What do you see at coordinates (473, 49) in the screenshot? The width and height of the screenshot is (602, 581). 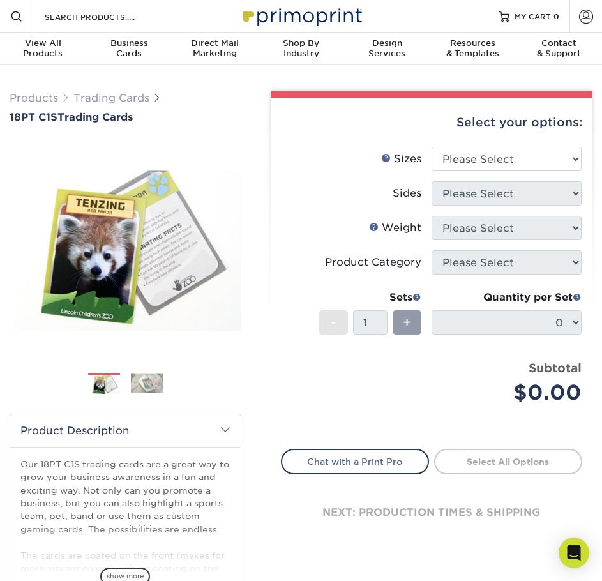 I see `a: Resources& Templates` at bounding box center [473, 49].